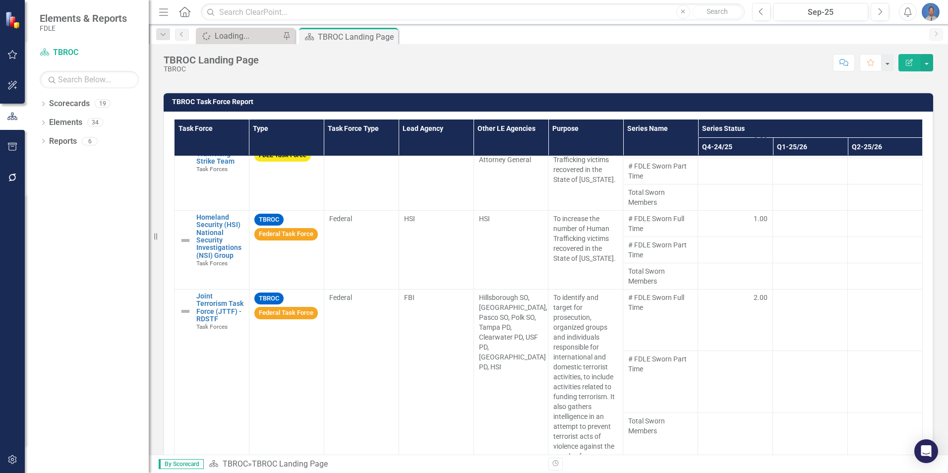  What do you see at coordinates (926, 451) in the screenshot?
I see `div: Open Intercom Messenger` at bounding box center [926, 451].